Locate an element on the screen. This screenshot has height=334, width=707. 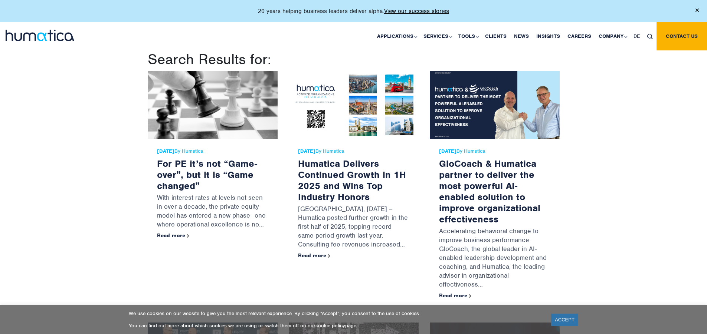
a: Services is located at coordinates (437, 36).